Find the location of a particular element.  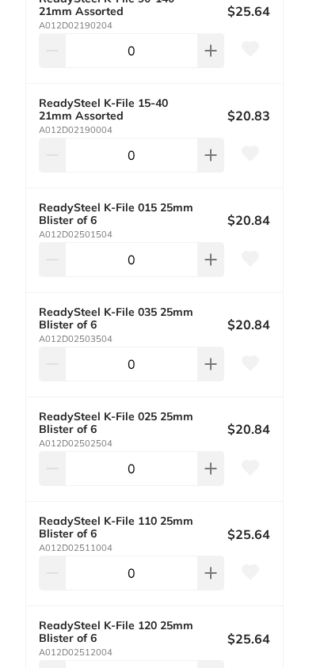

small: A012D02190204 is located at coordinates (125, 25).